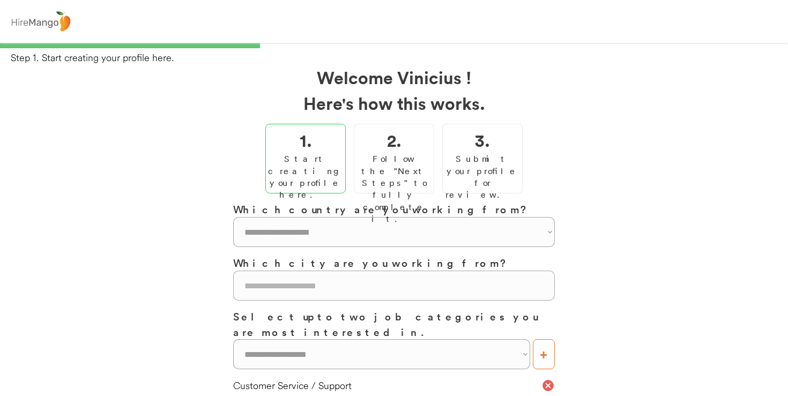 The image size is (788, 396). Describe the element at coordinates (305, 177) in the screenshot. I see `div: Start creating your profile here.` at that location.